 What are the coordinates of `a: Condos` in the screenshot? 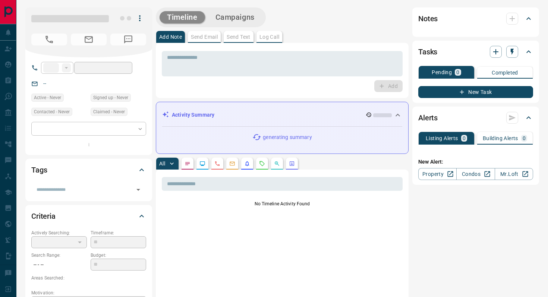 It's located at (475, 174).